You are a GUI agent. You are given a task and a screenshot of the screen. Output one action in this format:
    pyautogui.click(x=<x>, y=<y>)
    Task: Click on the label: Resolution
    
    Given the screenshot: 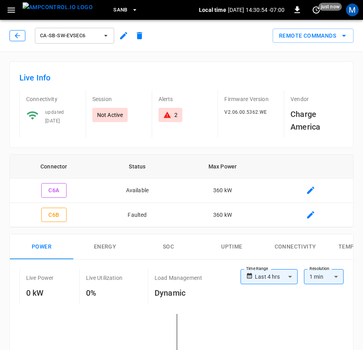 What is the action you would take?
    pyautogui.click(x=319, y=268)
    